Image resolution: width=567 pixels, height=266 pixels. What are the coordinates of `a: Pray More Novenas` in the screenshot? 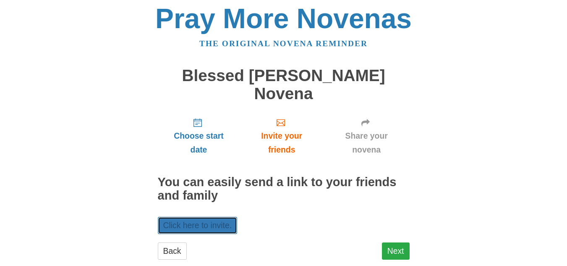 It's located at (283, 18).